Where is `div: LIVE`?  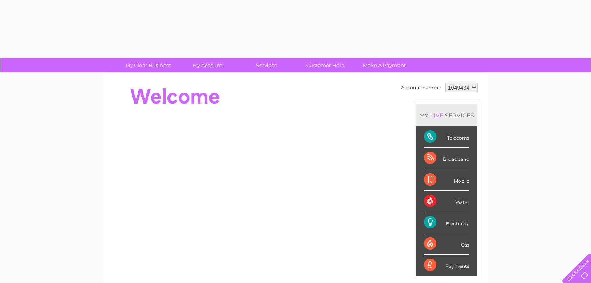
div: LIVE is located at coordinates (436, 115).